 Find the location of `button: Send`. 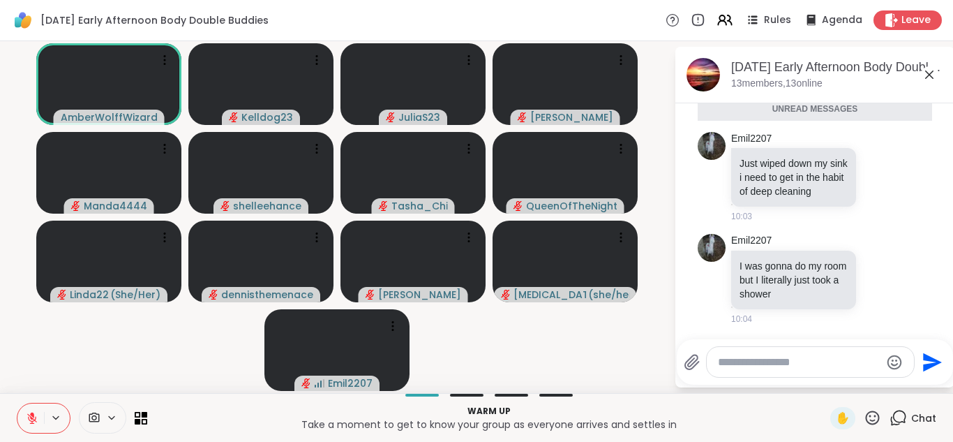

button: Send is located at coordinates (930, 361).